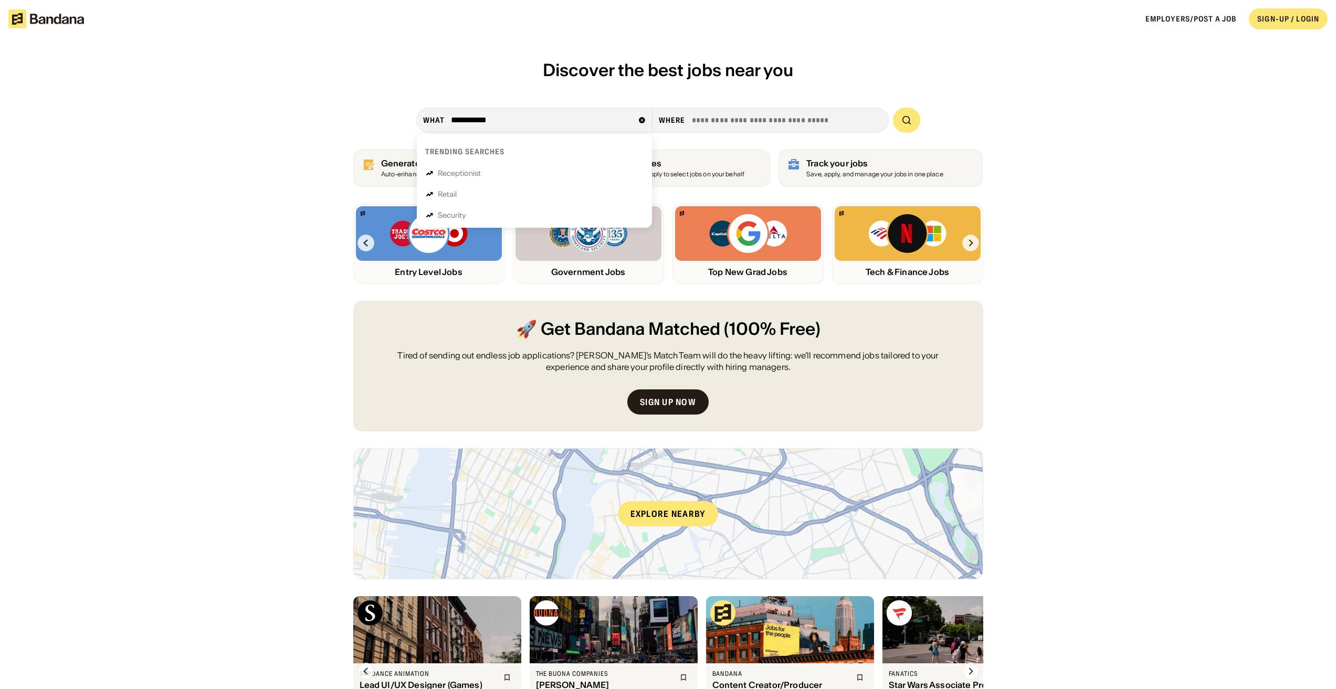 The width and height of the screenshot is (1336, 689). Describe the element at coordinates (434, 120) in the screenshot. I see `div: what` at that location.